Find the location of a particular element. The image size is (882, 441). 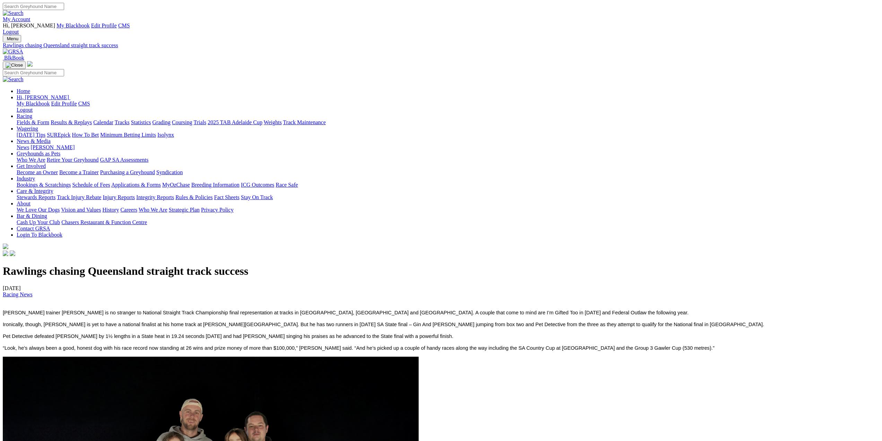

a: MyOzChase is located at coordinates (176, 184).